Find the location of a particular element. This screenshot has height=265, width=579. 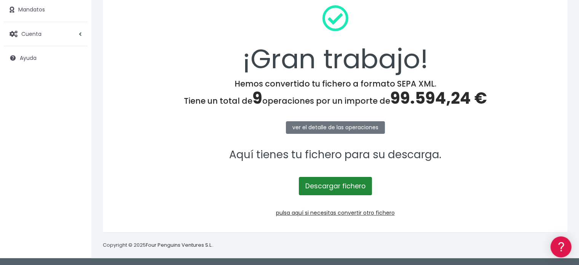

a: Mandatos is located at coordinates (46, 10).